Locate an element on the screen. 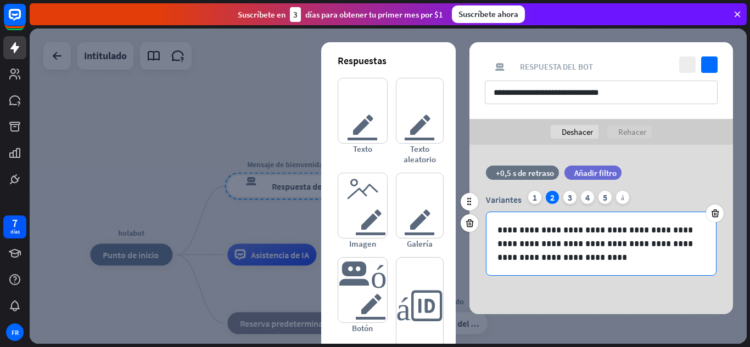  font: días para obtener tu primer mes por $1 is located at coordinates (374, 14).